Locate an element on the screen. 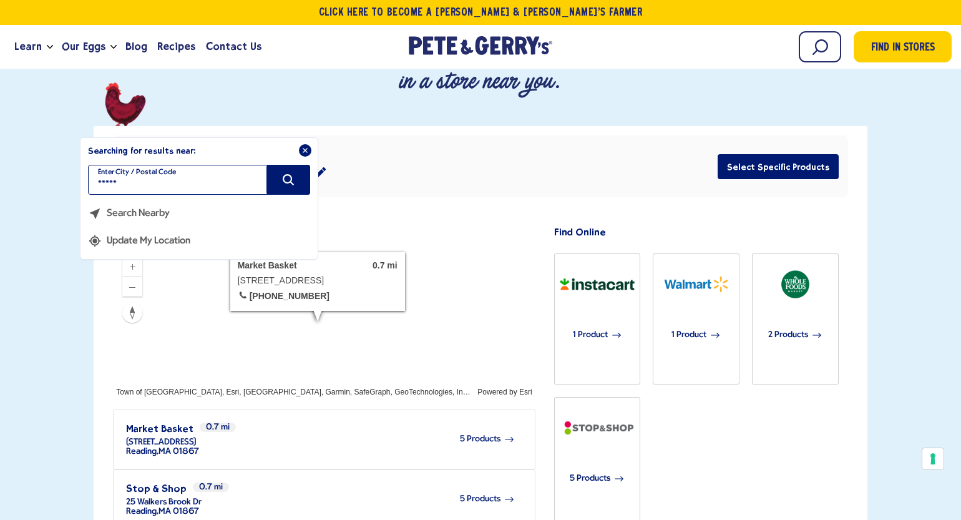 This screenshot has height=520, width=961. span: Find in Stores is located at coordinates (903, 48).